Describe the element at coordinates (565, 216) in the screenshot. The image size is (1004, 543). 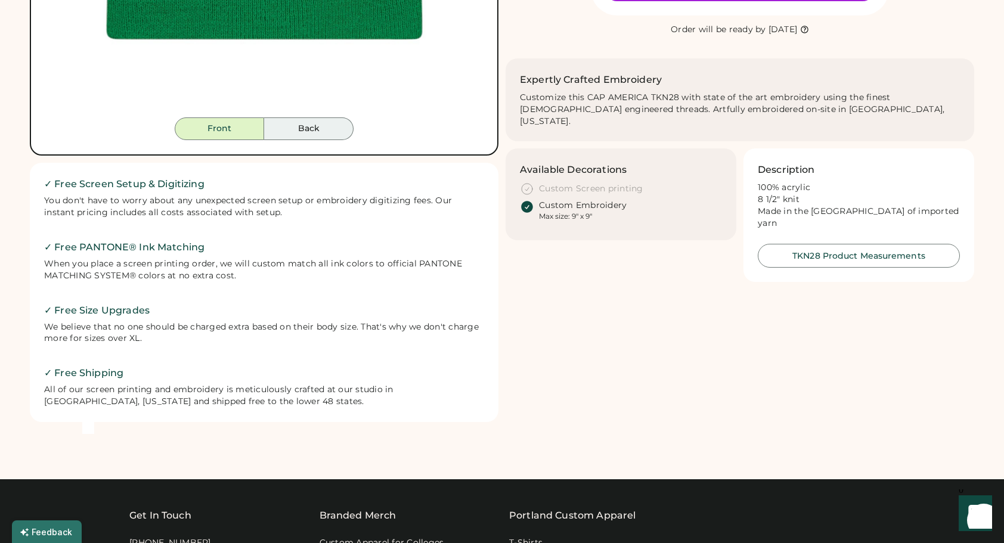
I see `div: Max size: 9" x 9"` at that location.